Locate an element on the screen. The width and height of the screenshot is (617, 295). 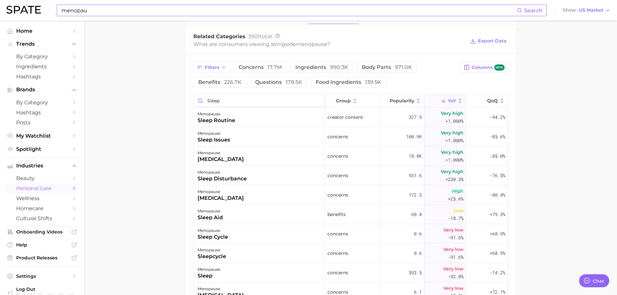
span: group is located at coordinates (343, 101).